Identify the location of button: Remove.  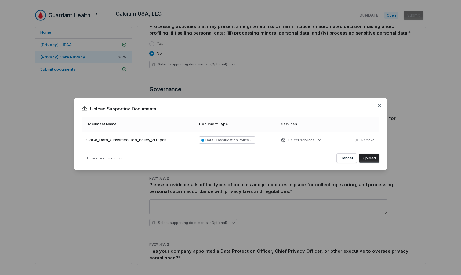
(364, 140).